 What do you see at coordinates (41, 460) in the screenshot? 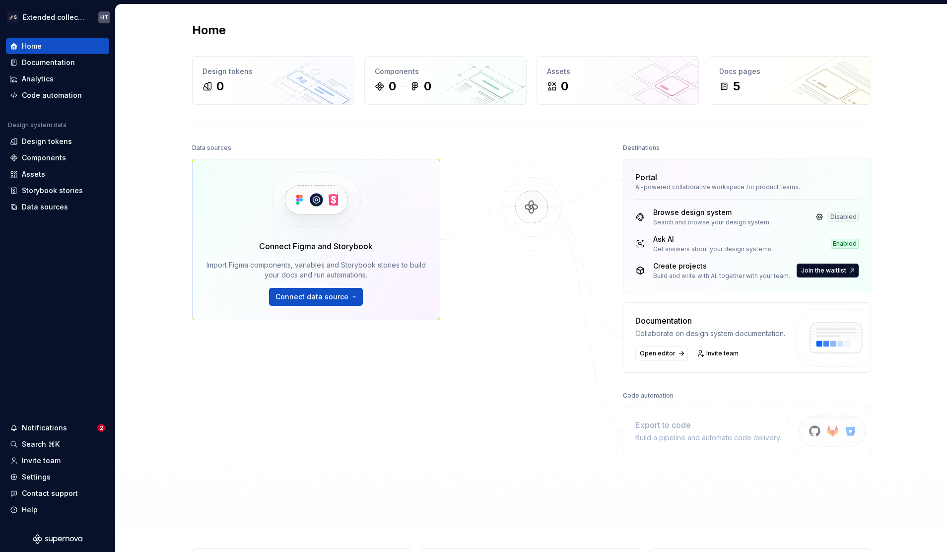
I see `div: Invite team` at bounding box center [41, 460].